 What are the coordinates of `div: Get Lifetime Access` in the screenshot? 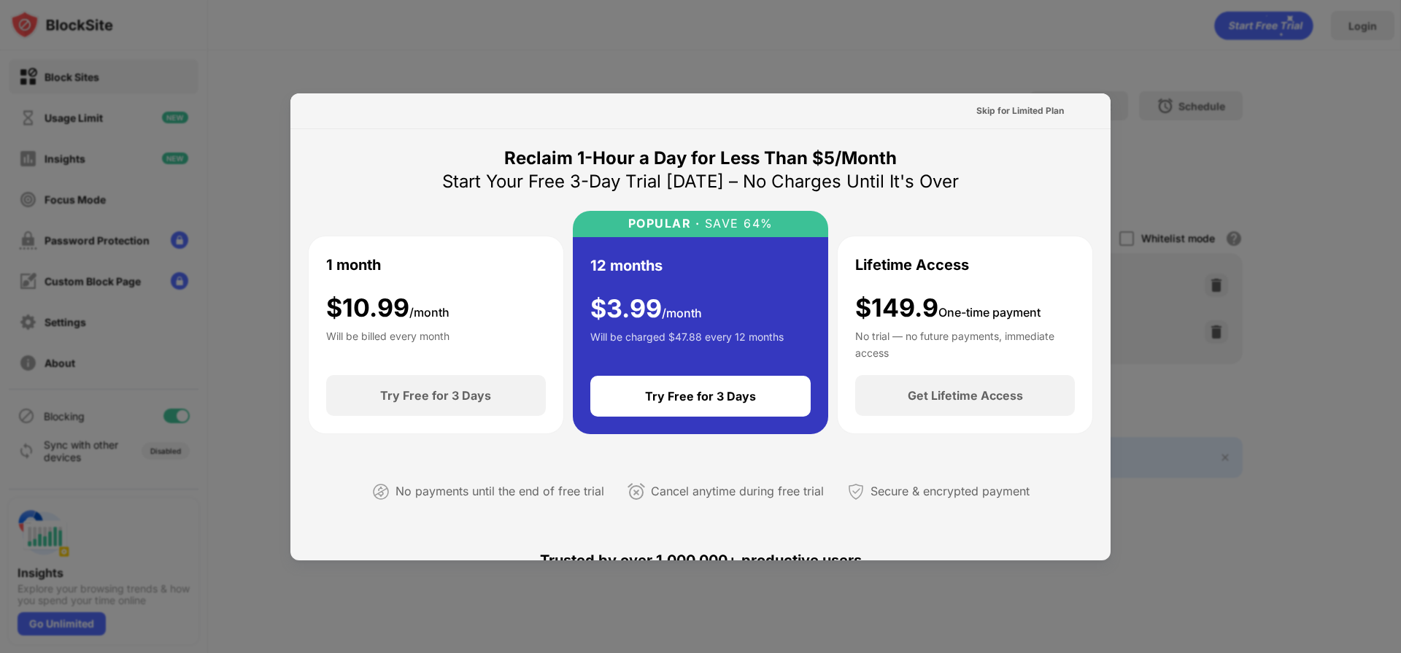 It's located at (965, 395).